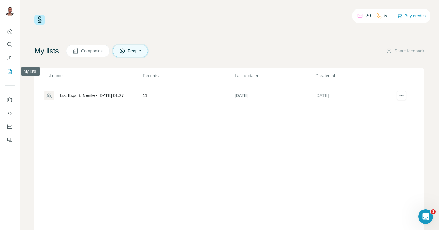  I want to click on button: Use Surfe API, so click(10, 113).